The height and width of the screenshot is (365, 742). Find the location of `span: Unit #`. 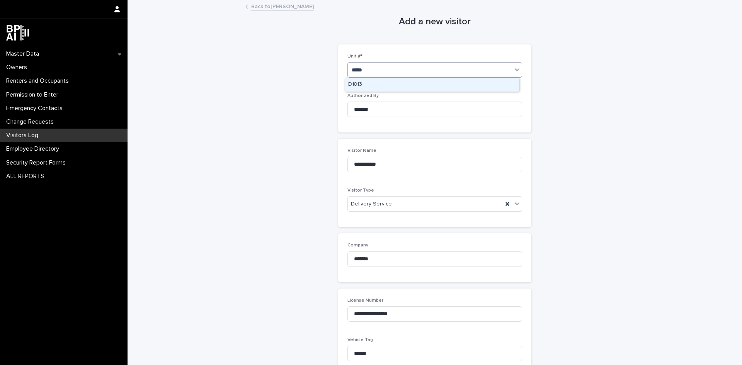

span: Unit # is located at coordinates (355, 56).